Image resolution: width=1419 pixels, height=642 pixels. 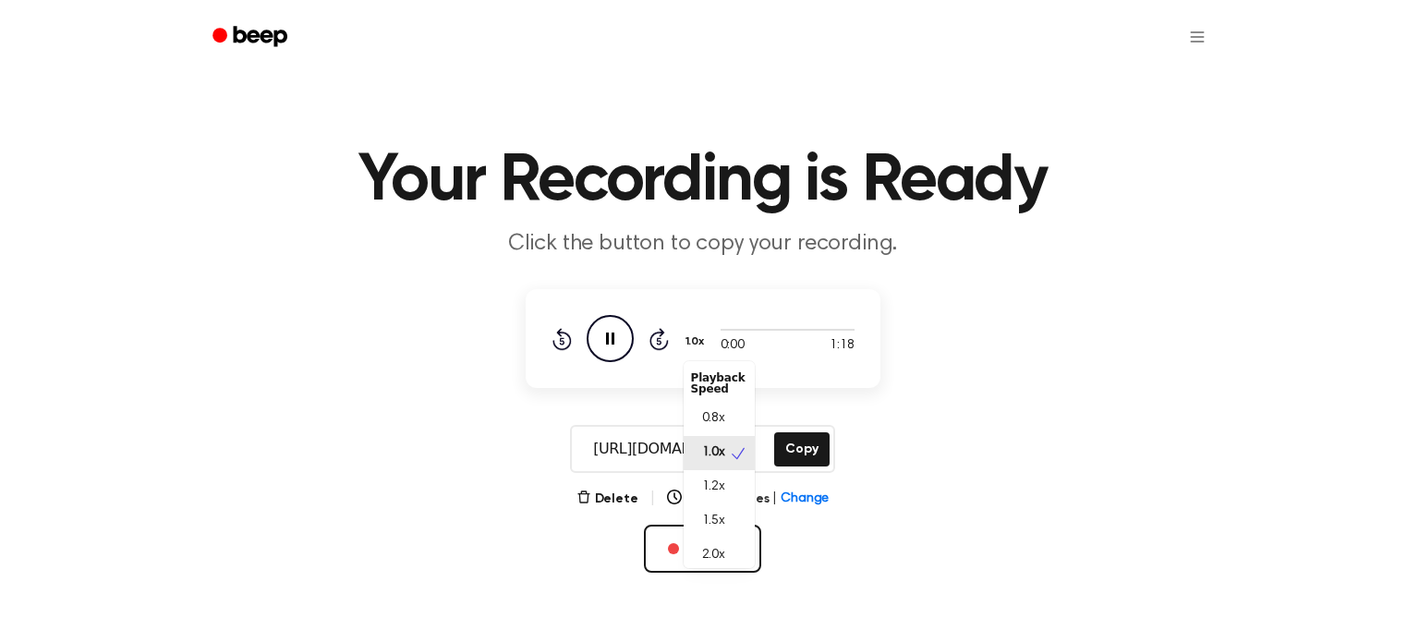 I want to click on span: 1.5x, so click(x=713, y=521).